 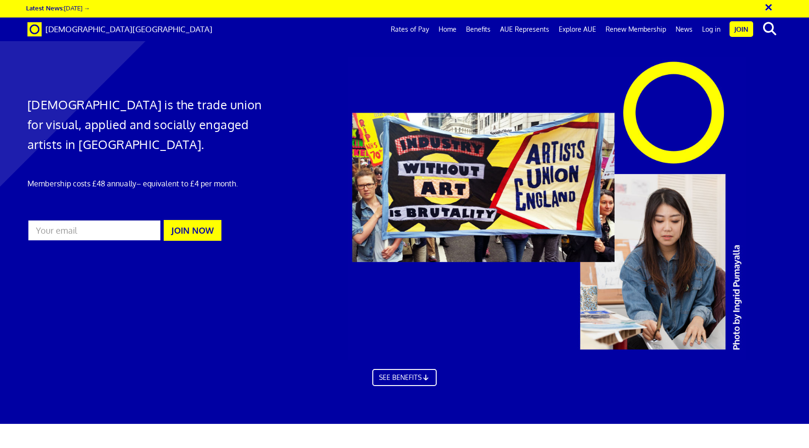 I want to click on a: AUE Represents, so click(x=524, y=29).